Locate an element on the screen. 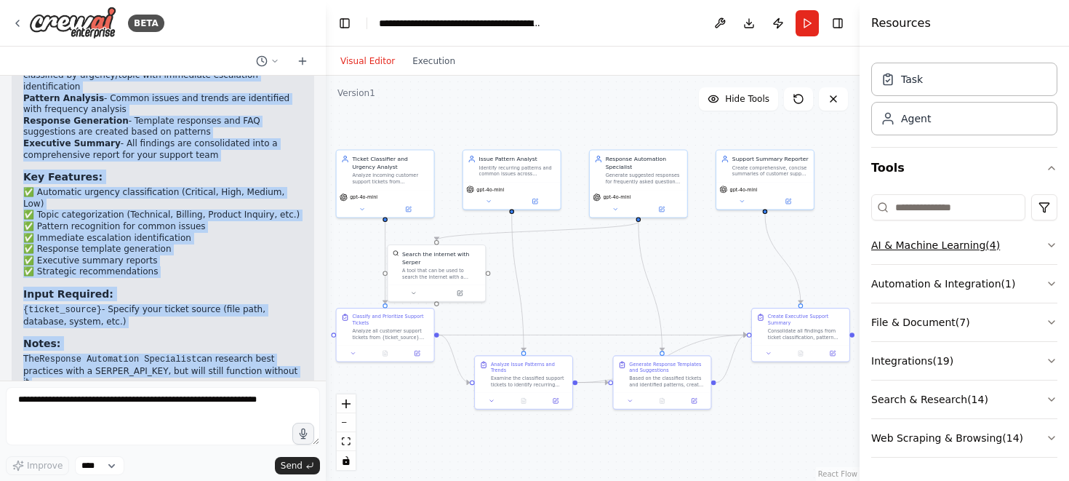 This screenshot has width=1069, height=481. li: ✅ Executive summary reports is located at coordinates (163, 261).